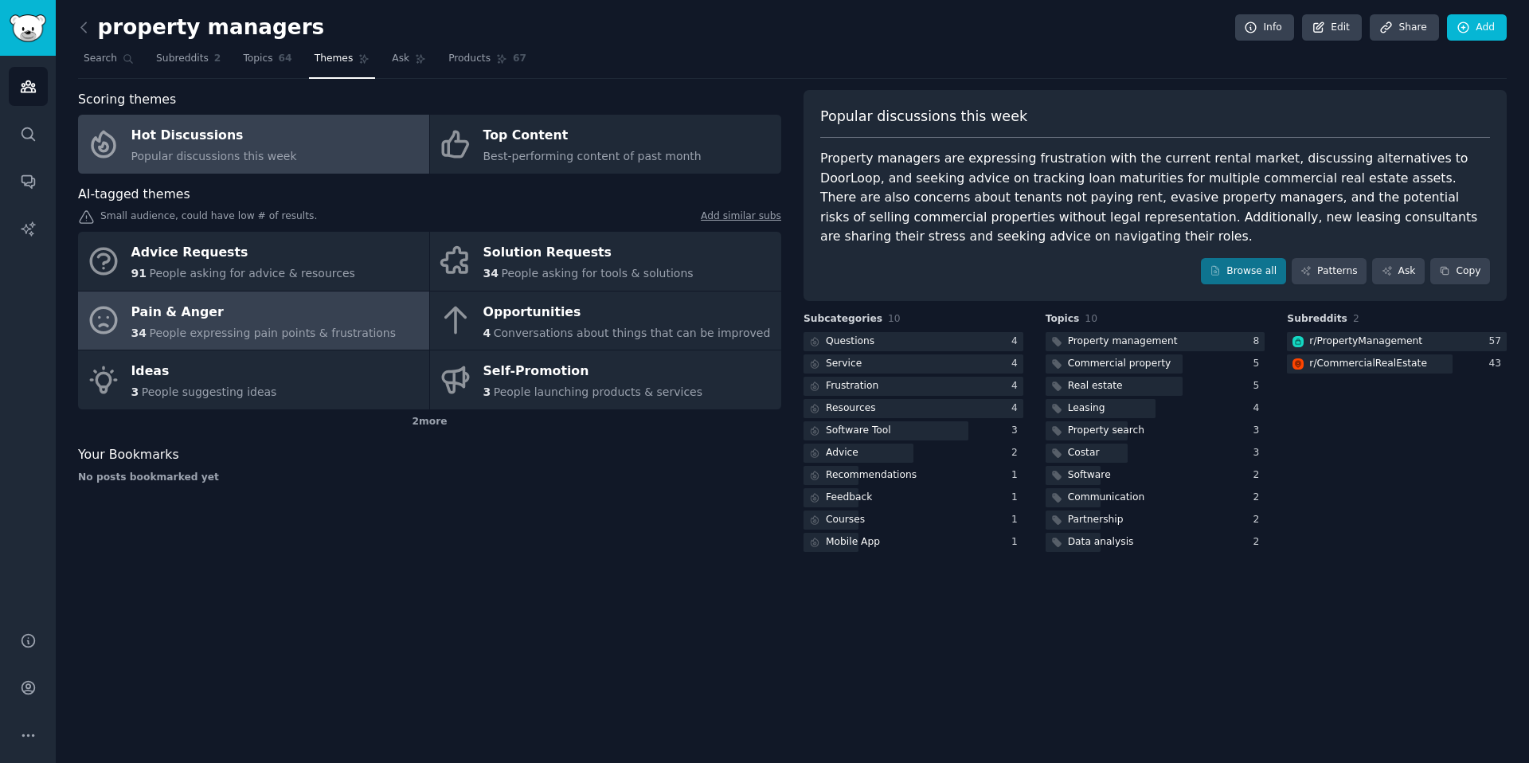 This screenshot has height=763, width=1529. I want to click on a: Add, so click(1476, 28).